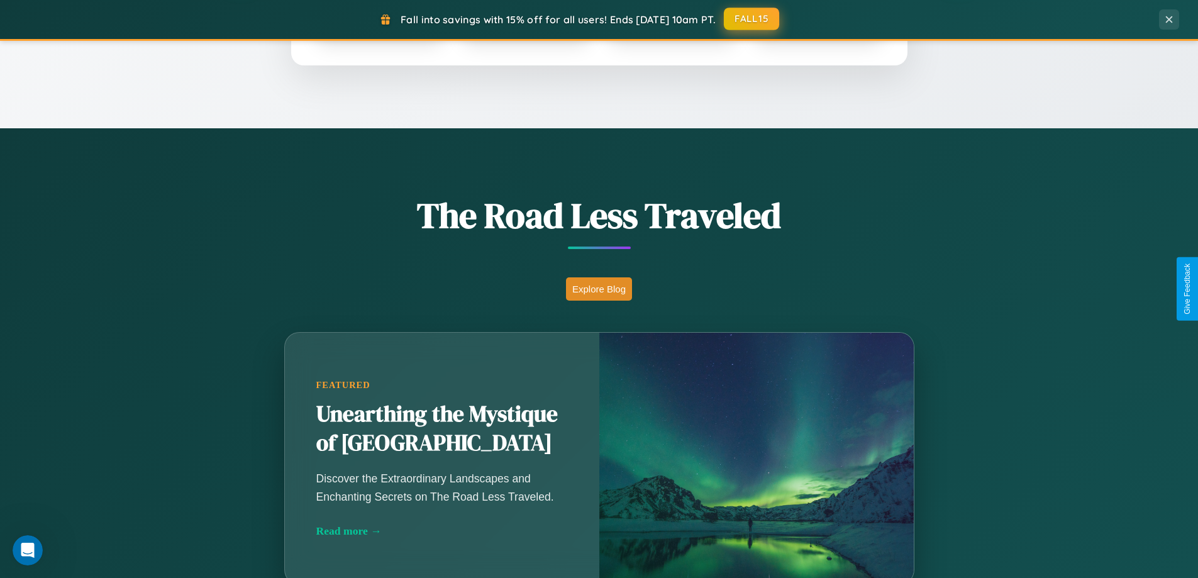 The width and height of the screenshot is (1198, 578). Describe the element at coordinates (442, 487) in the screenshot. I see `p: Discover the Extraordinary Landscapes and Enchanting Secrets on The Road Less Traveled.` at that location.